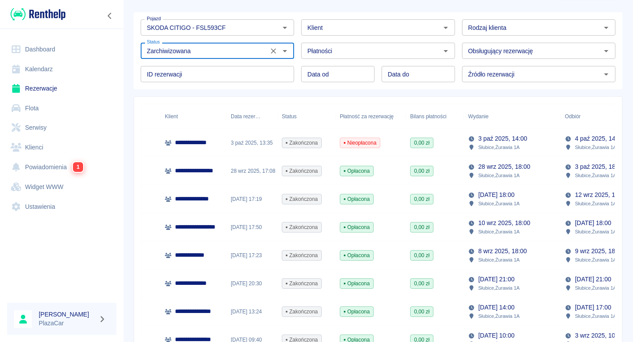  Describe the element at coordinates (62, 108) in the screenshot. I see `a: Flota` at that location.